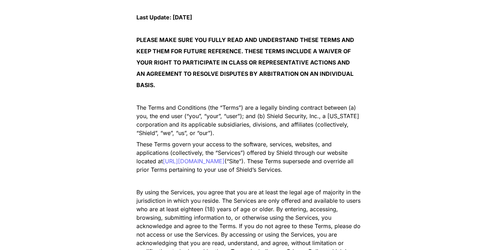  What do you see at coordinates (245, 74) in the screenshot?
I see `strong: AN AGREEMENT TO RESOLVE DISPUTES BY ARBITRATION ON AN INDIVIDUAL` at bounding box center [245, 74].